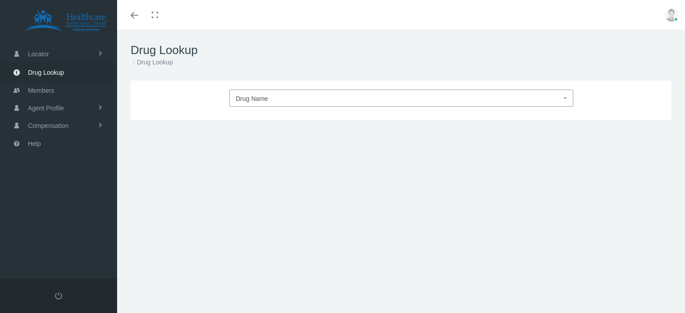 This screenshot has width=685, height=313. I want to click on span: Agent Profile, so click(46, 108).